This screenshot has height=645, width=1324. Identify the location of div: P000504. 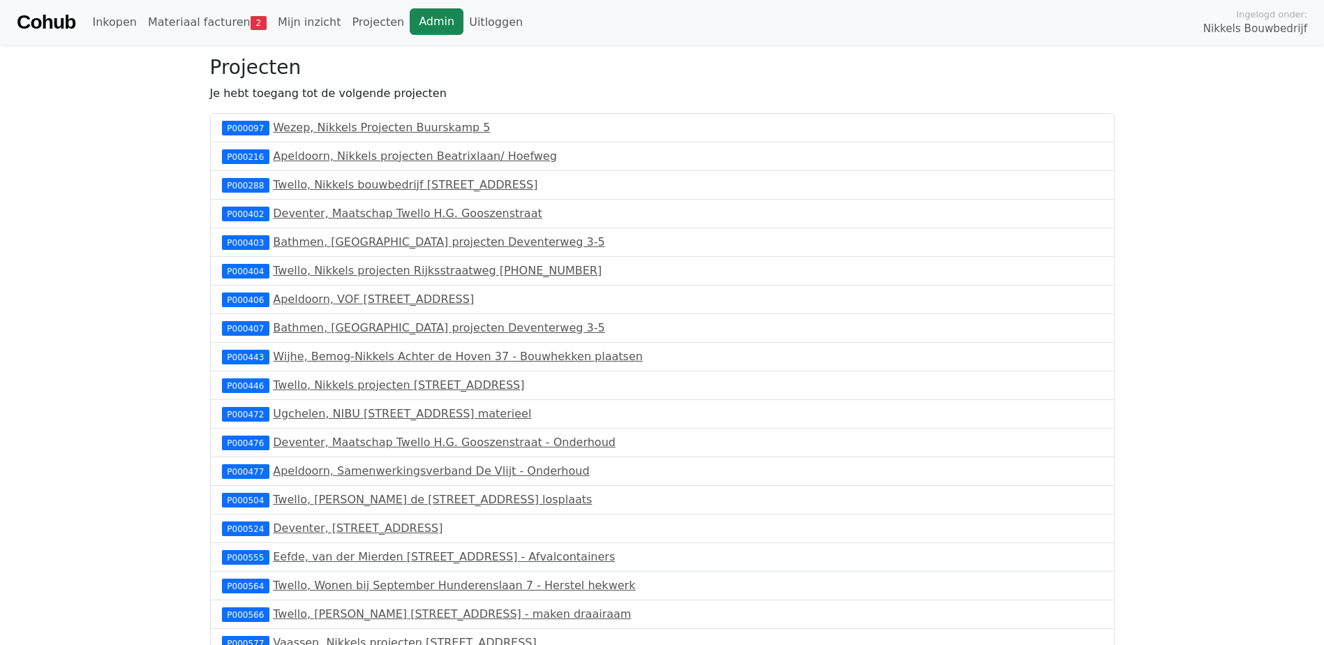
(246, 500).